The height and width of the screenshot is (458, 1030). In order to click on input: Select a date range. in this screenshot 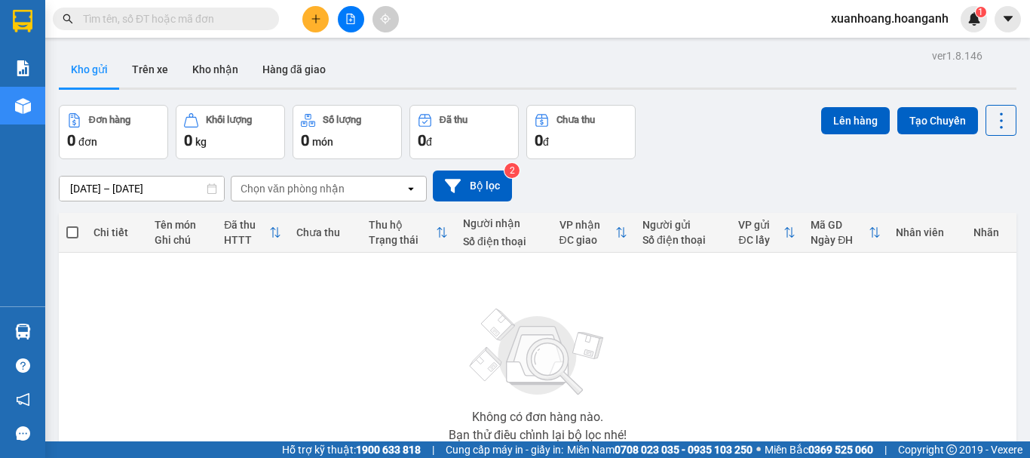, I will do `click(142, 188)`.